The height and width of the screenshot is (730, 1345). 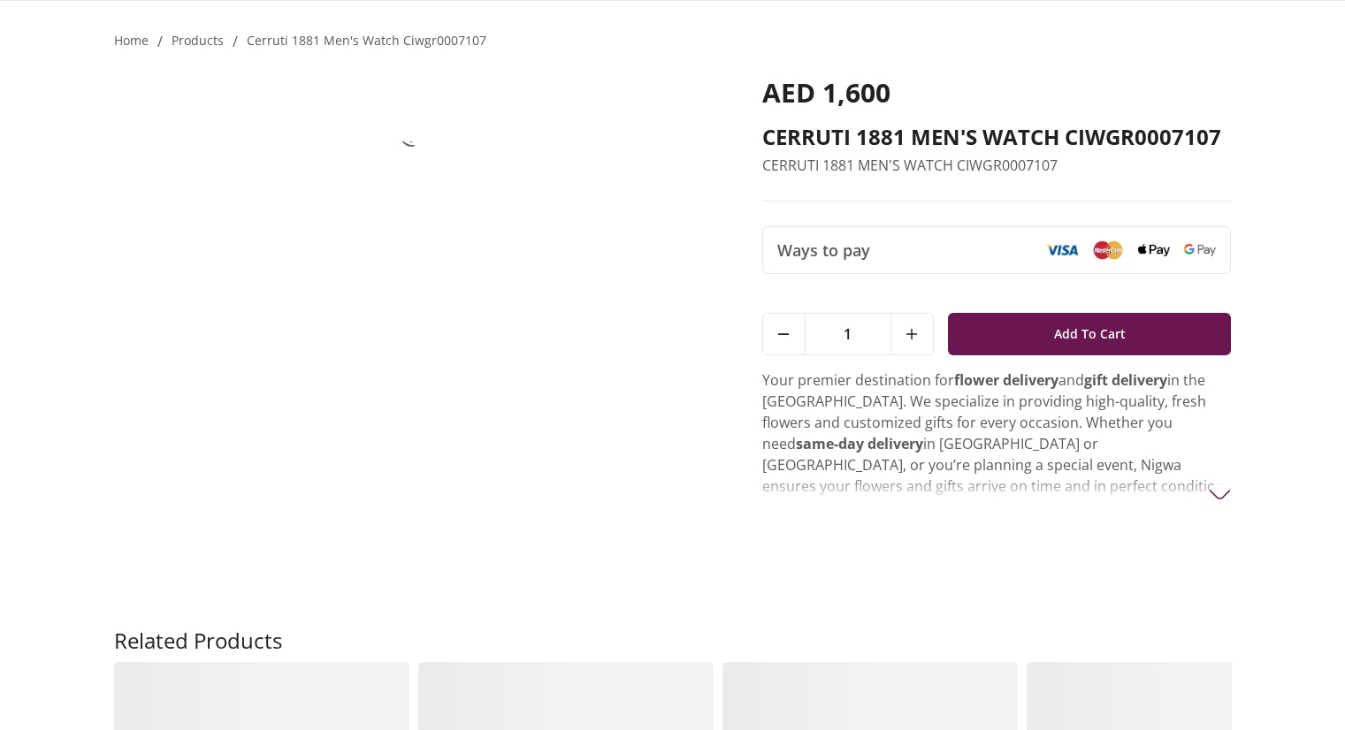 I want to click on strong: gift delivery, so click(x=1126, y=380).